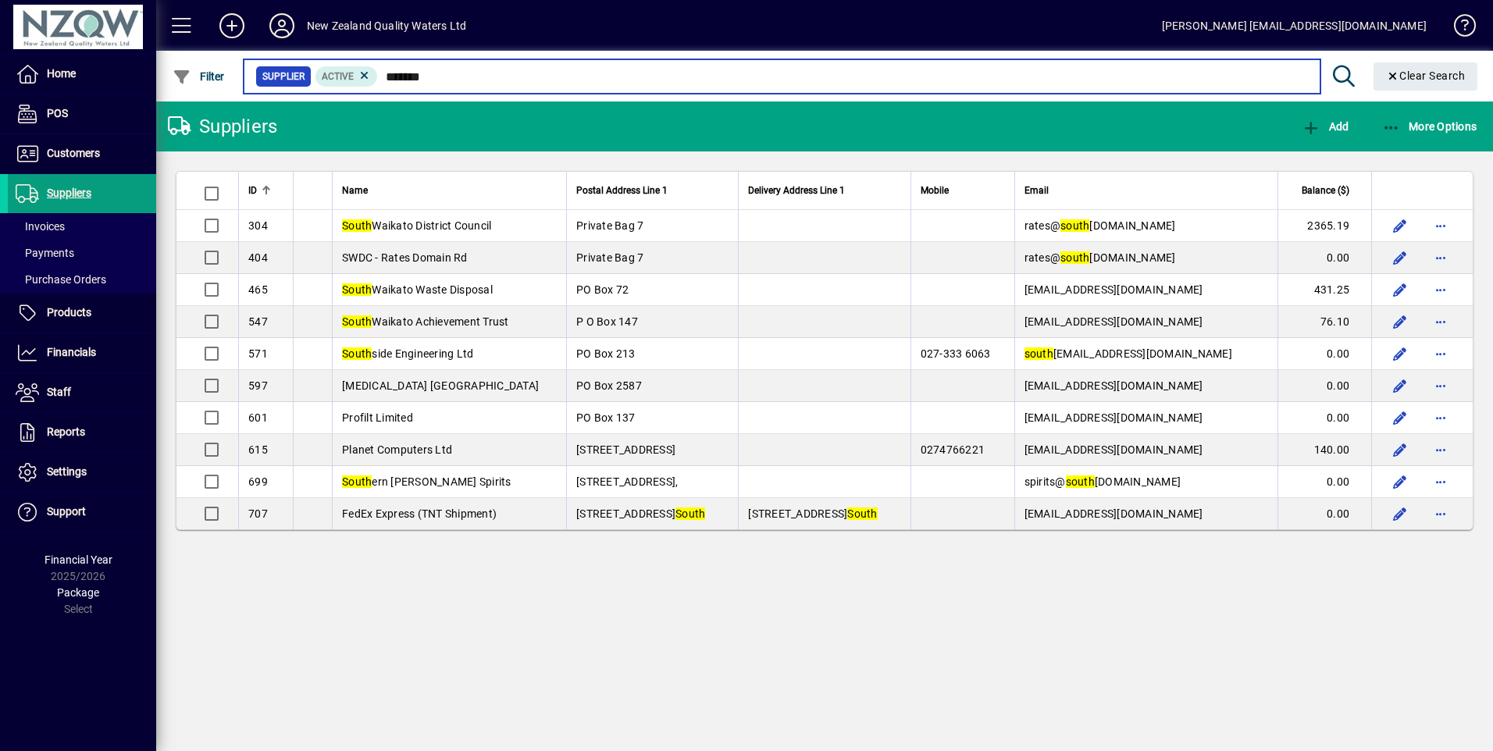 The width and height of the screenshot is (1493, 751). Describe the element at coordinates (265, 191) in the screenshot. I see `div: ID` at that location.